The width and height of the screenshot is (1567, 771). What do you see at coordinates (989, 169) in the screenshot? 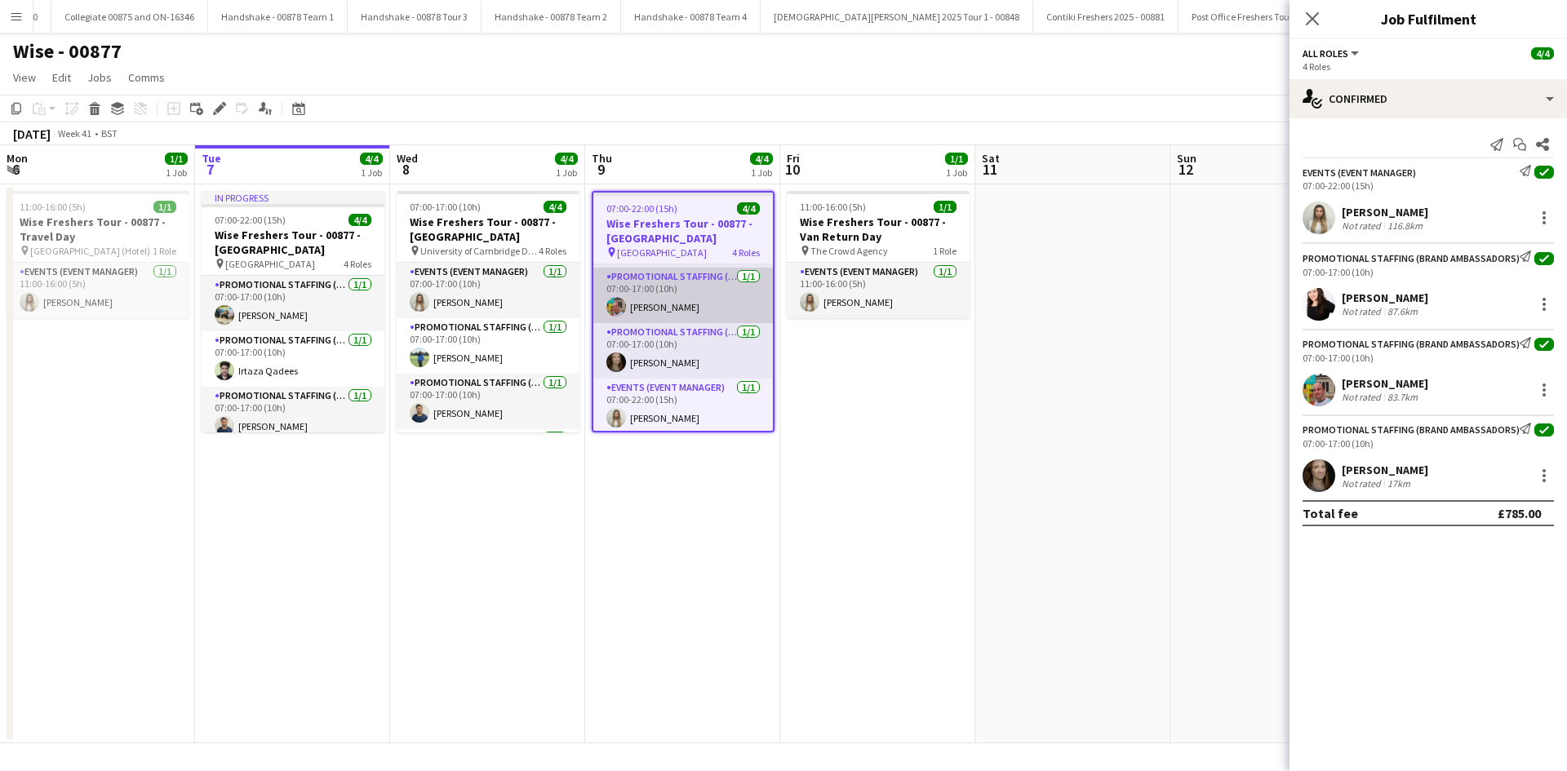
I see `span: 11` at bounding box center [989, 169].